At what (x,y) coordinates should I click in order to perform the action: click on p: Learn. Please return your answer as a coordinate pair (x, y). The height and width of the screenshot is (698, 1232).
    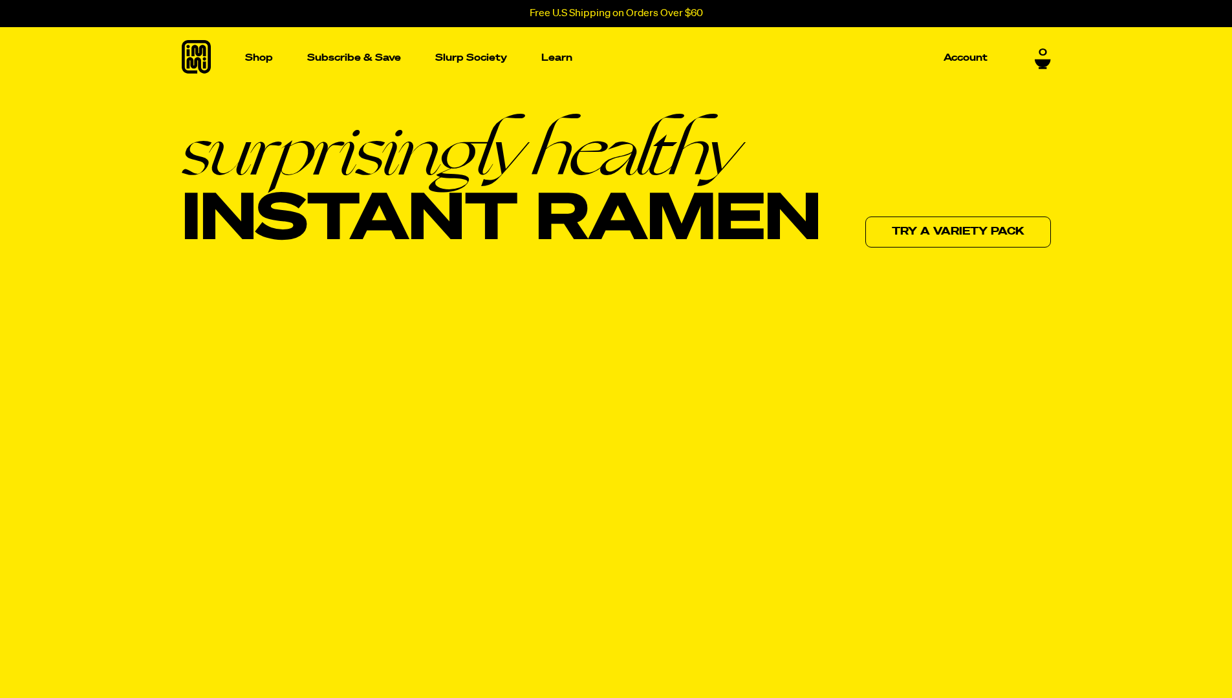
    Looking at the image, I should click on (557, 58).